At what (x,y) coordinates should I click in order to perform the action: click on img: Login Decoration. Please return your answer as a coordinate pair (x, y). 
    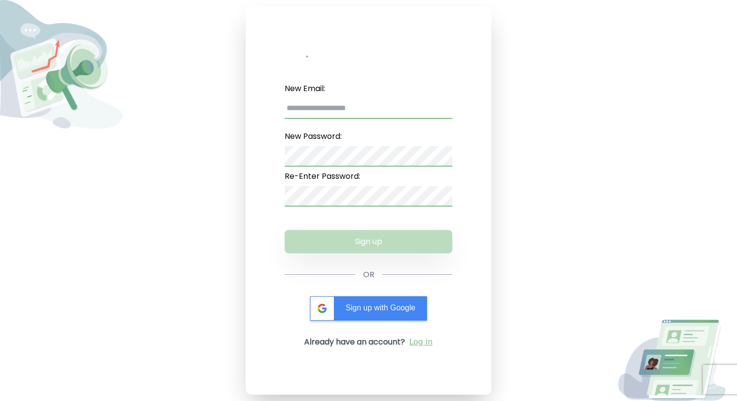
    Looking at the image, I should click on (676, 360).